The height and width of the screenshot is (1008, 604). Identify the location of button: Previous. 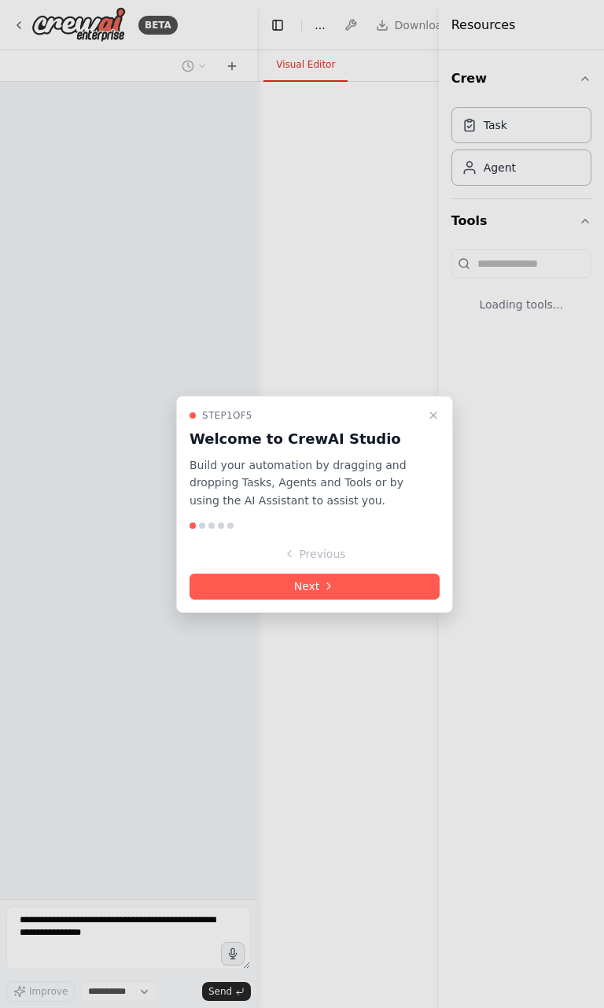
(315, 554).